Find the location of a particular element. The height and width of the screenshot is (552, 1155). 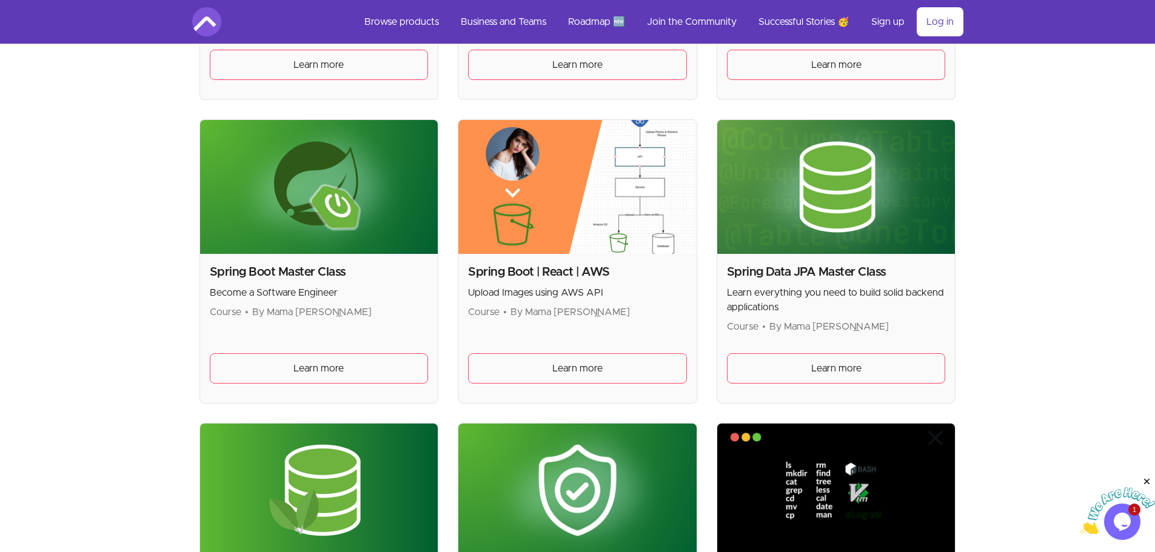

a: Join the Community is located at coordinates (692, 22).